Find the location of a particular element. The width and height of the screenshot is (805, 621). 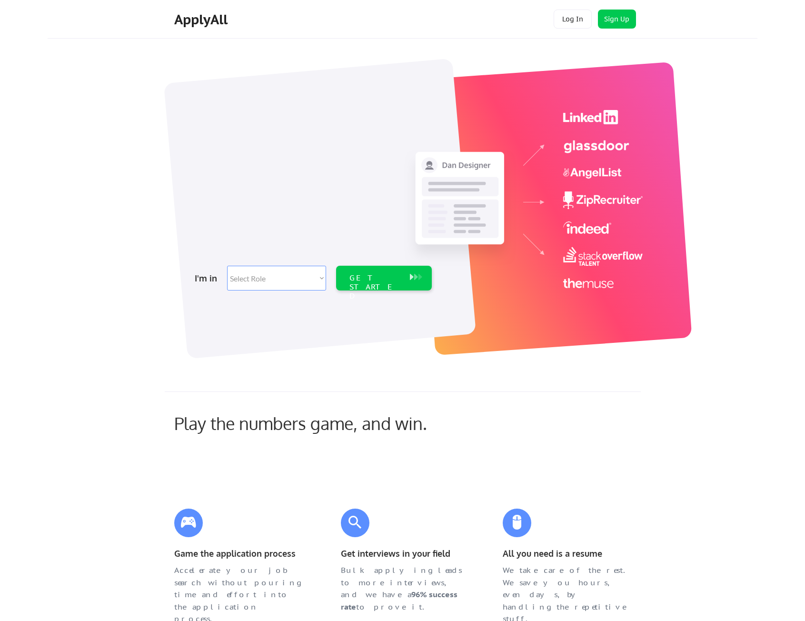

button: Log In is located at coordinates (573, 19).